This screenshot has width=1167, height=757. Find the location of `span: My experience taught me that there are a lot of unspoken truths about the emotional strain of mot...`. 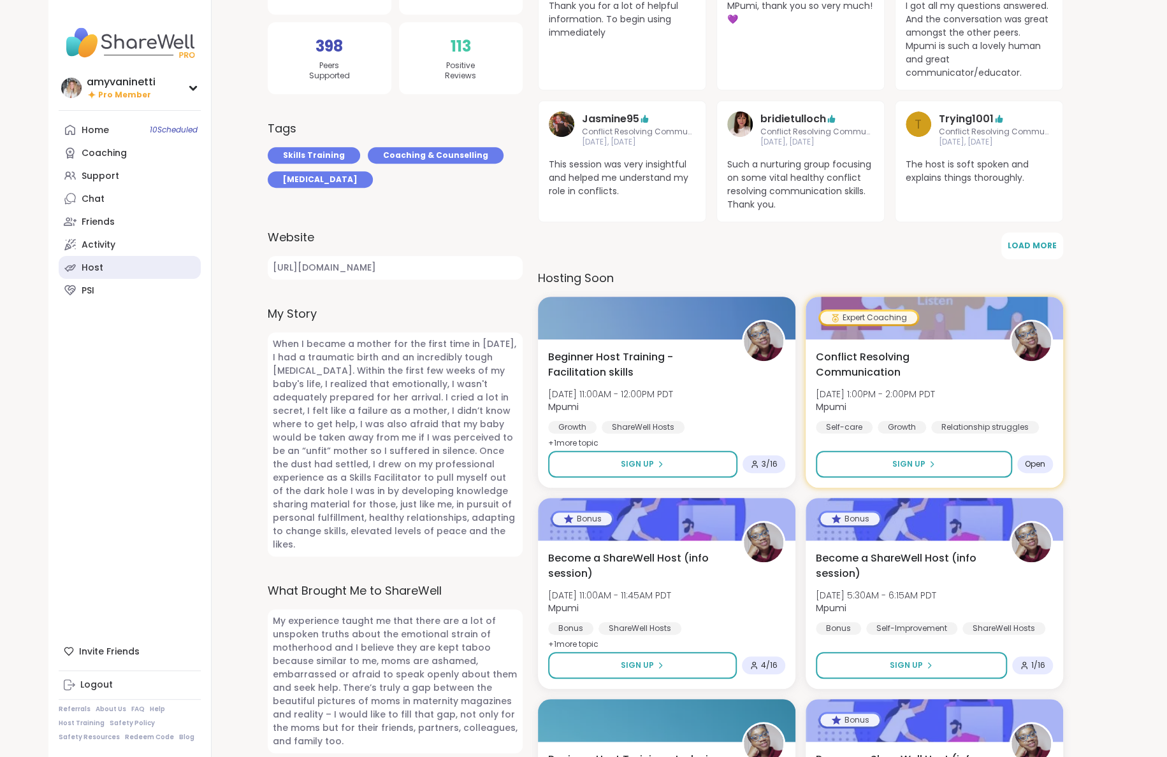

span: My experience taught me that there are a lot of unspoken truths about the emotional strain of mot... is located at coordinates (395, 682).